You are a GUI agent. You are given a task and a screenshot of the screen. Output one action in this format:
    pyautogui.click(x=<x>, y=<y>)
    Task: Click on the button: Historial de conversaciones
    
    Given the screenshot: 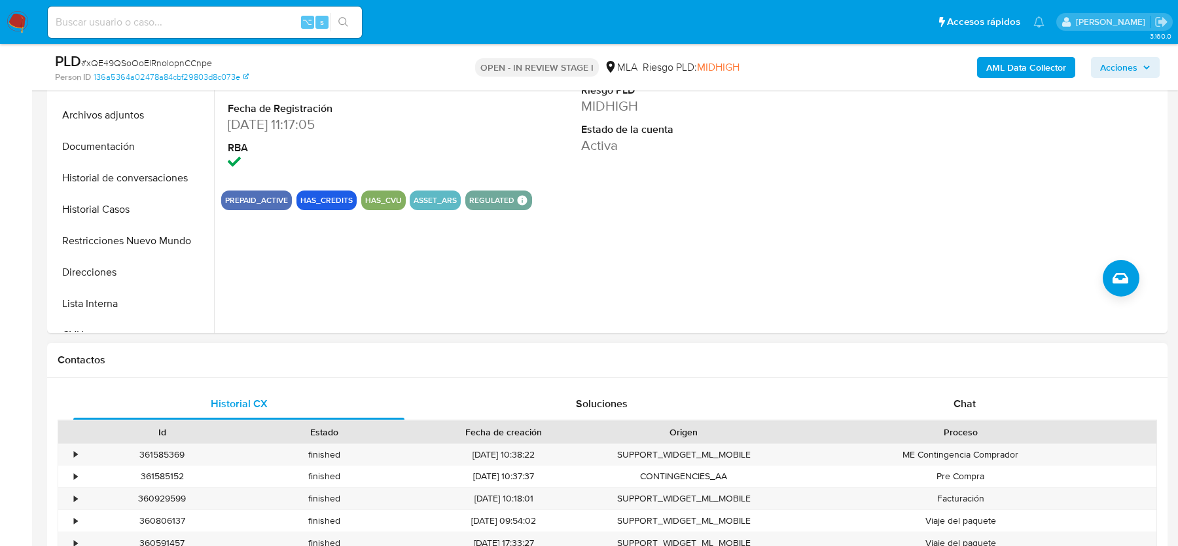 What is the action you would take?
    pyautogui.click(x=132, y=178)
    